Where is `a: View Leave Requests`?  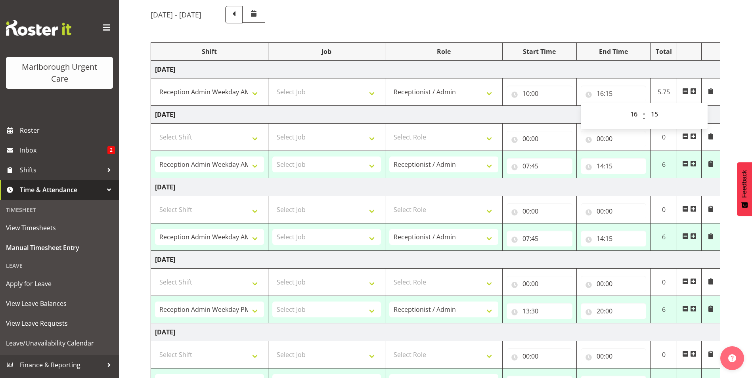 a: View Leave Requests is located at coordinates (59, 324).